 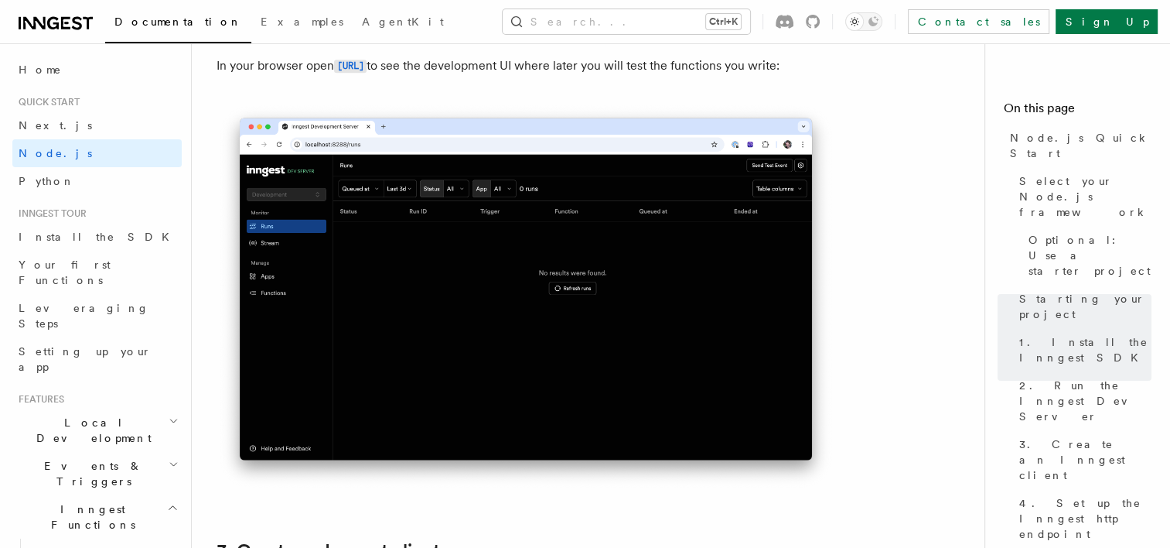 I want to click on a: Examples, so click(x=302, y=23).